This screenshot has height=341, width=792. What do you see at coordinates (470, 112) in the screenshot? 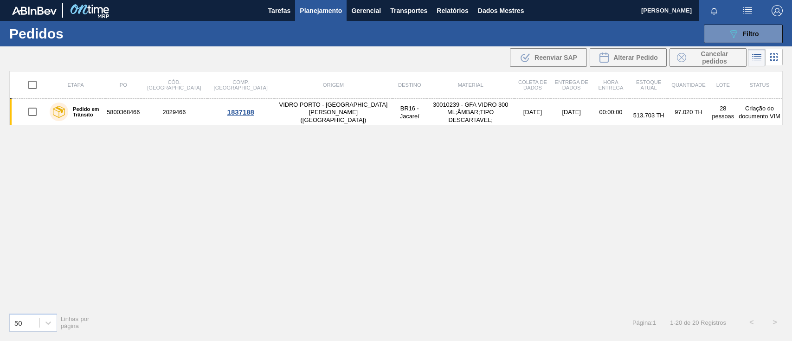
I see `font: 30010239 - GFA VIDRO 300 ML;ÂMBAR;TIPO DESCARTAVEL;` at bounding box center [470, 112].